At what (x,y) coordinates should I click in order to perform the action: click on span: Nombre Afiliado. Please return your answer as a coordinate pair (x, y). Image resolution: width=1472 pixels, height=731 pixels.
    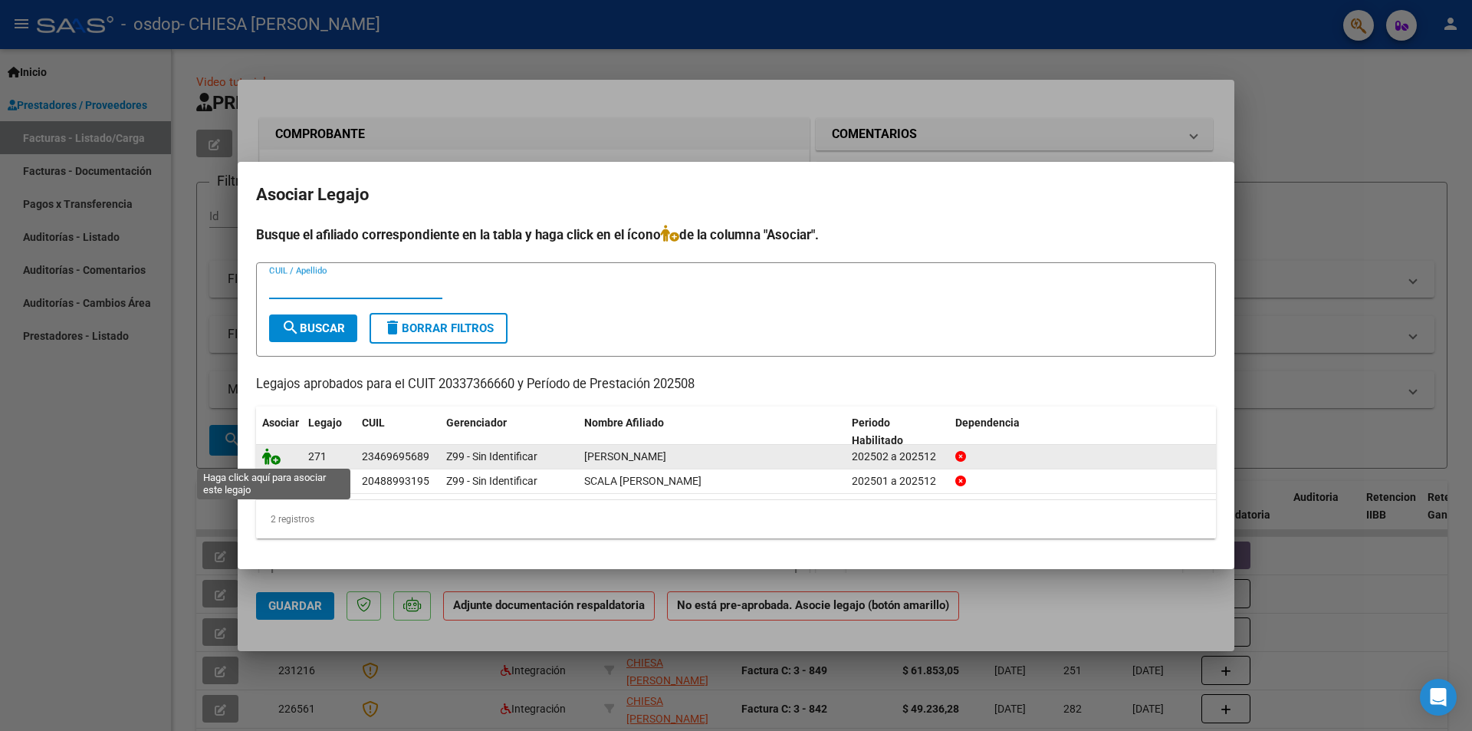
    Looking at the image, I should click on (624, 423).